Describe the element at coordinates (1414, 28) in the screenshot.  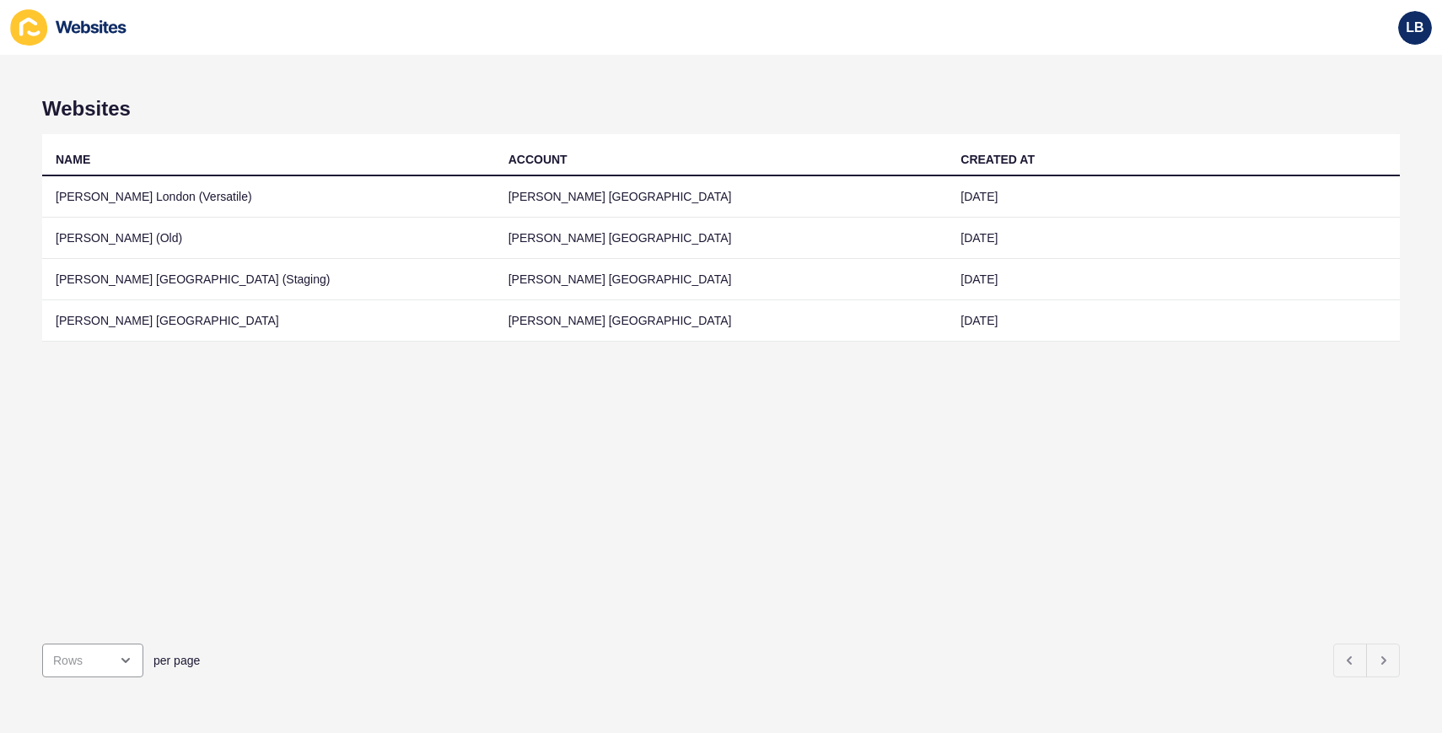
I see `span: LB` at that location.